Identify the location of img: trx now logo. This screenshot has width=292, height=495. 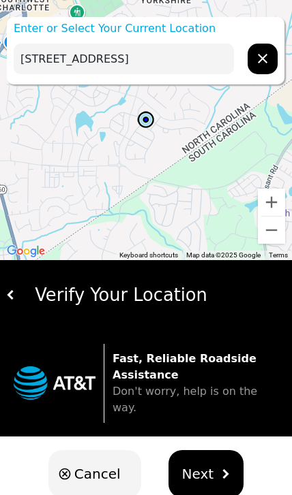
(55, 383).